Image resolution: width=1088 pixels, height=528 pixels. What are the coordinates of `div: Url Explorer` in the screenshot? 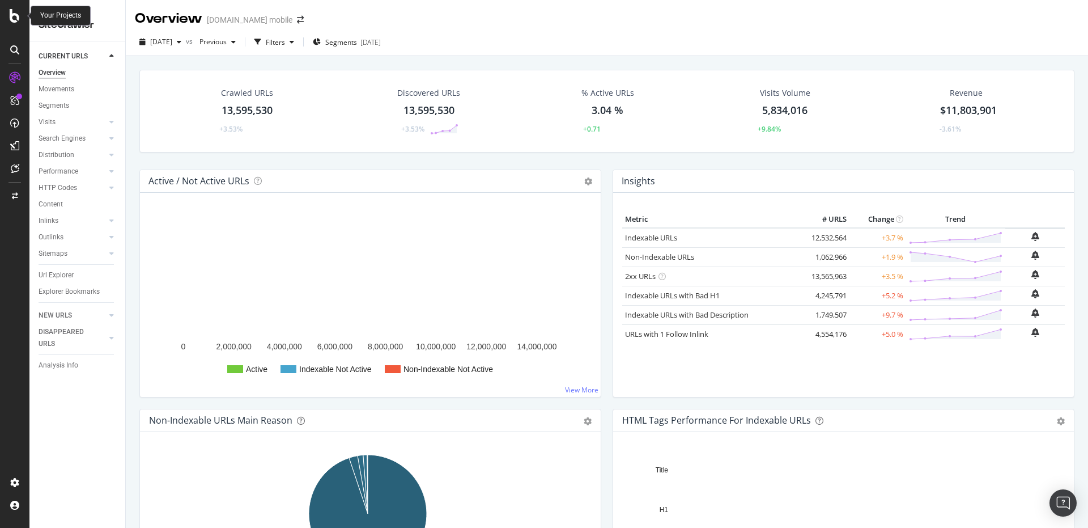 It's located at (56, 275).